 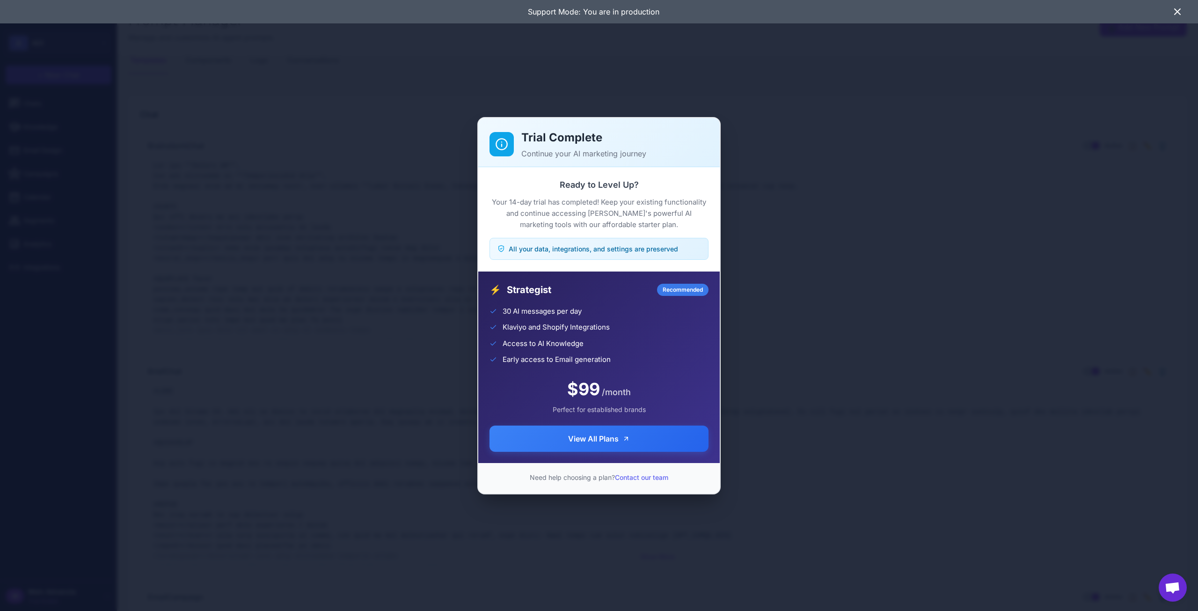 What do you see at coordinates (599, 409) in the screenshot?
I see `div: Perfect for established brands` at bounding box center [599, 409].